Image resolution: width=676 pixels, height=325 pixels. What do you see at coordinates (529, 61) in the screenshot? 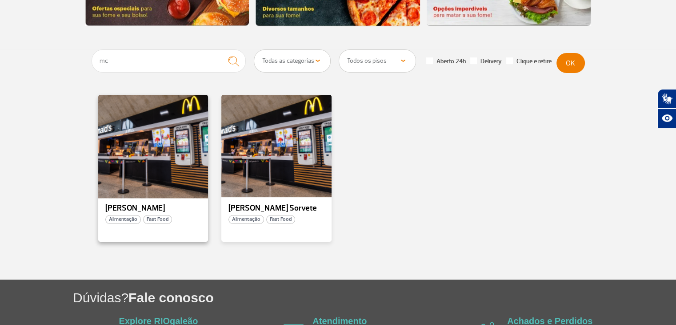
I see `label: Clique e retire` at bounding box center [529, 61].